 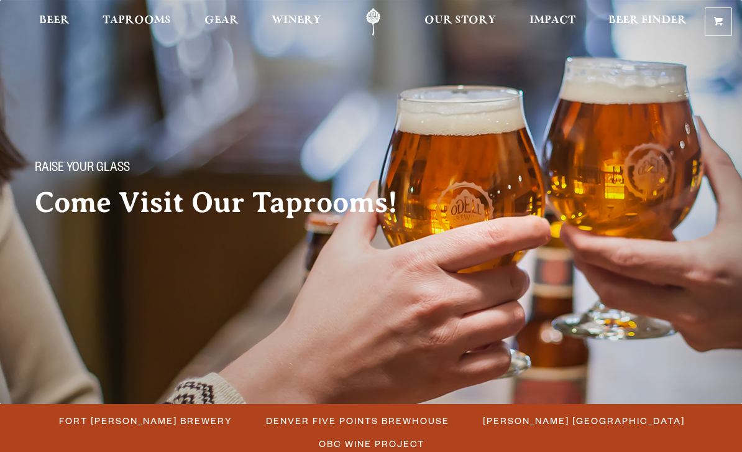 I want to click on a: Gear, so click(x=221, y=22).